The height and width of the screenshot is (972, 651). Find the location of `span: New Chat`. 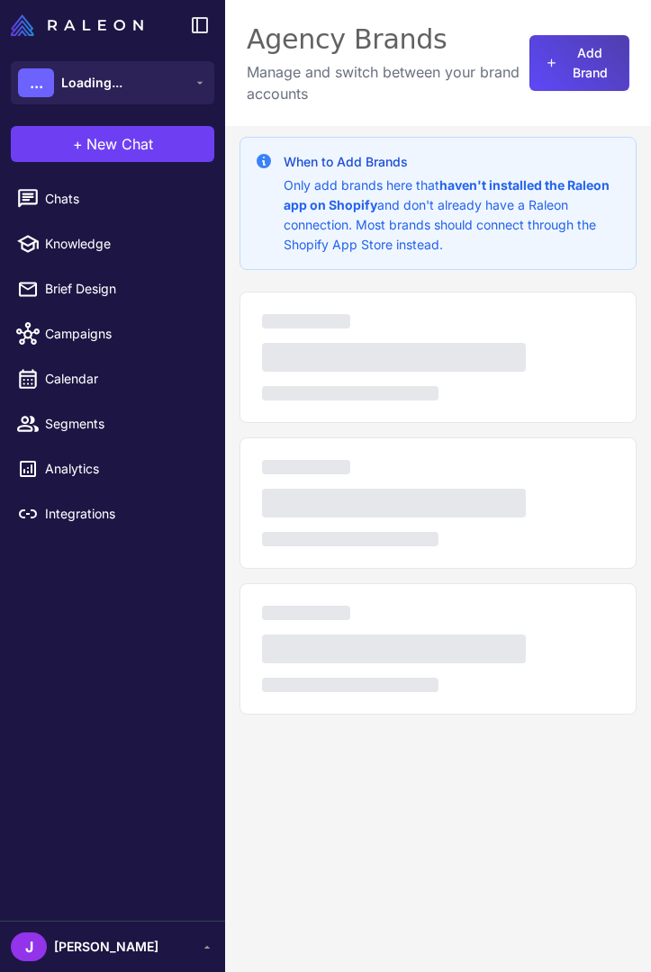

span: New Chat is located at coordinates (120, 144).